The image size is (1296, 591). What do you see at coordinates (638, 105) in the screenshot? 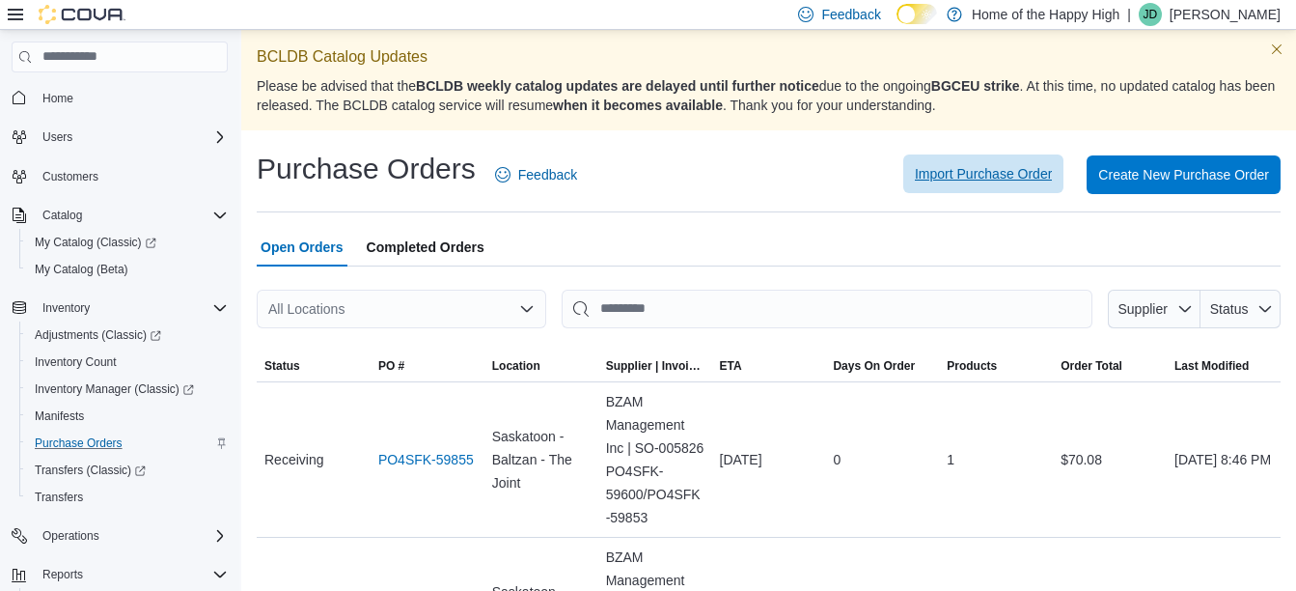
I see `strong: when it becomes available` at bounding box center [638, 105].